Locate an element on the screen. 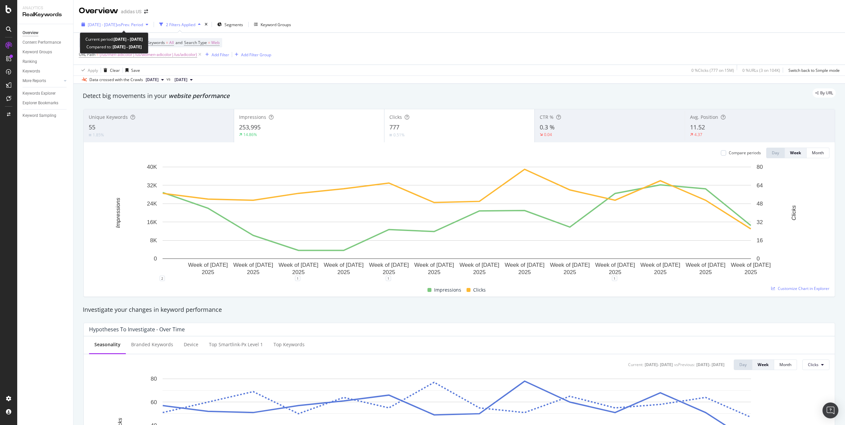 This screenshot has height=425, width=845. div: 4.37 is located at coordinates (698, 134).